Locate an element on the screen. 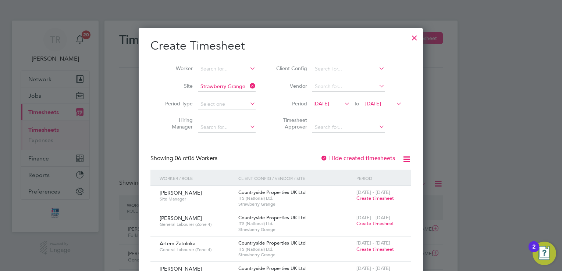 The image size is (562, 271). input: Select one is located at coordinates (226, 104).